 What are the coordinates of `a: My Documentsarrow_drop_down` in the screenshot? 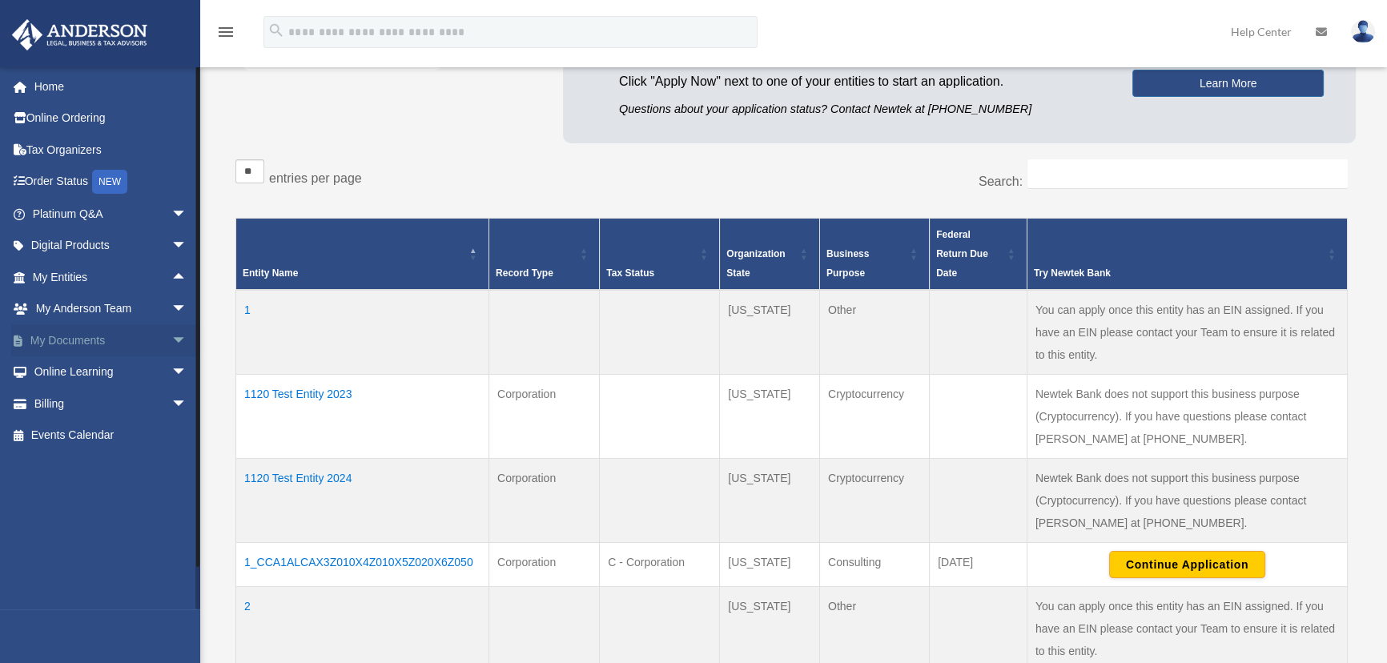 It's located at (111, 340).